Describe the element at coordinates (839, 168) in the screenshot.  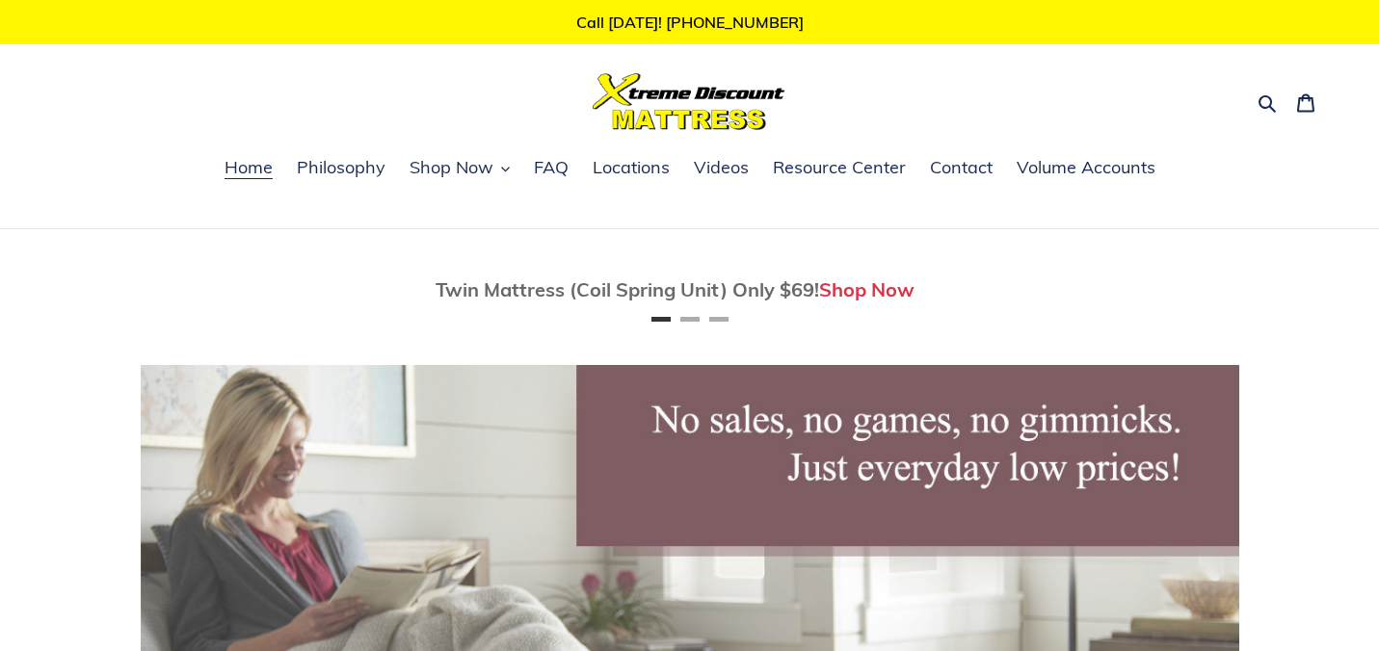
I see `span: Resource Center` at that location.